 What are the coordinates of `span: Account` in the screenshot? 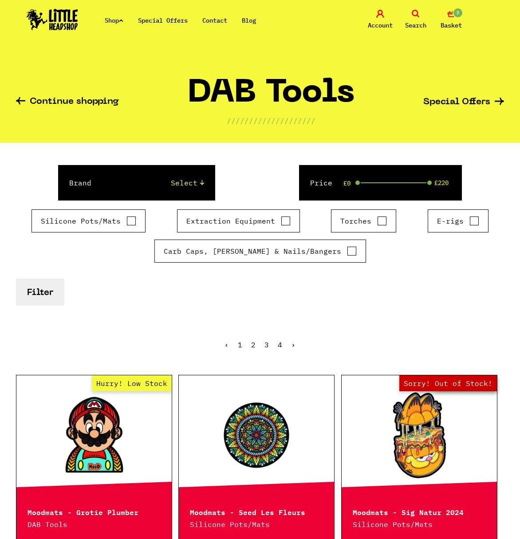 It's located at (380, 25).